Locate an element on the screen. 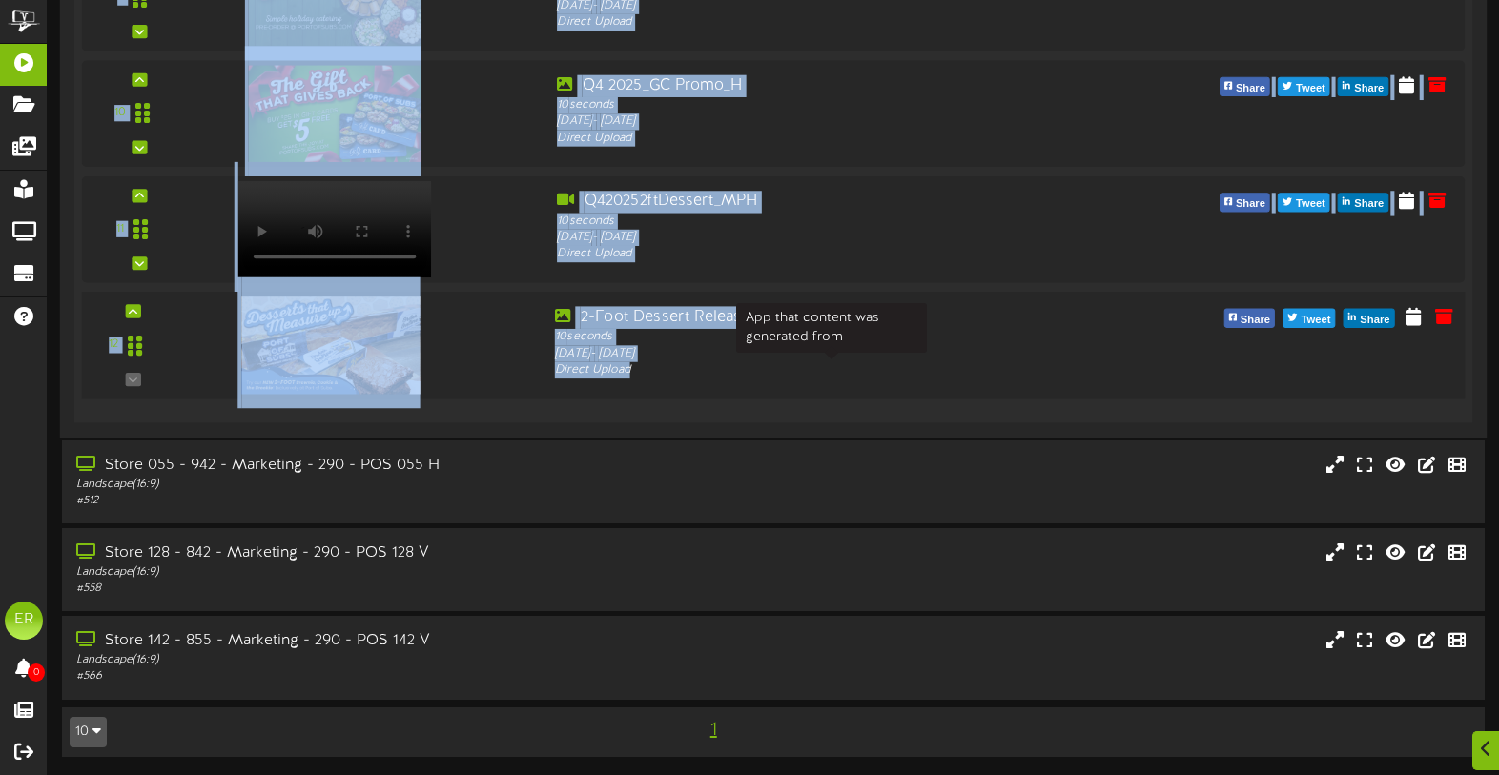  div: 11 is located at coordinates (120, 229).